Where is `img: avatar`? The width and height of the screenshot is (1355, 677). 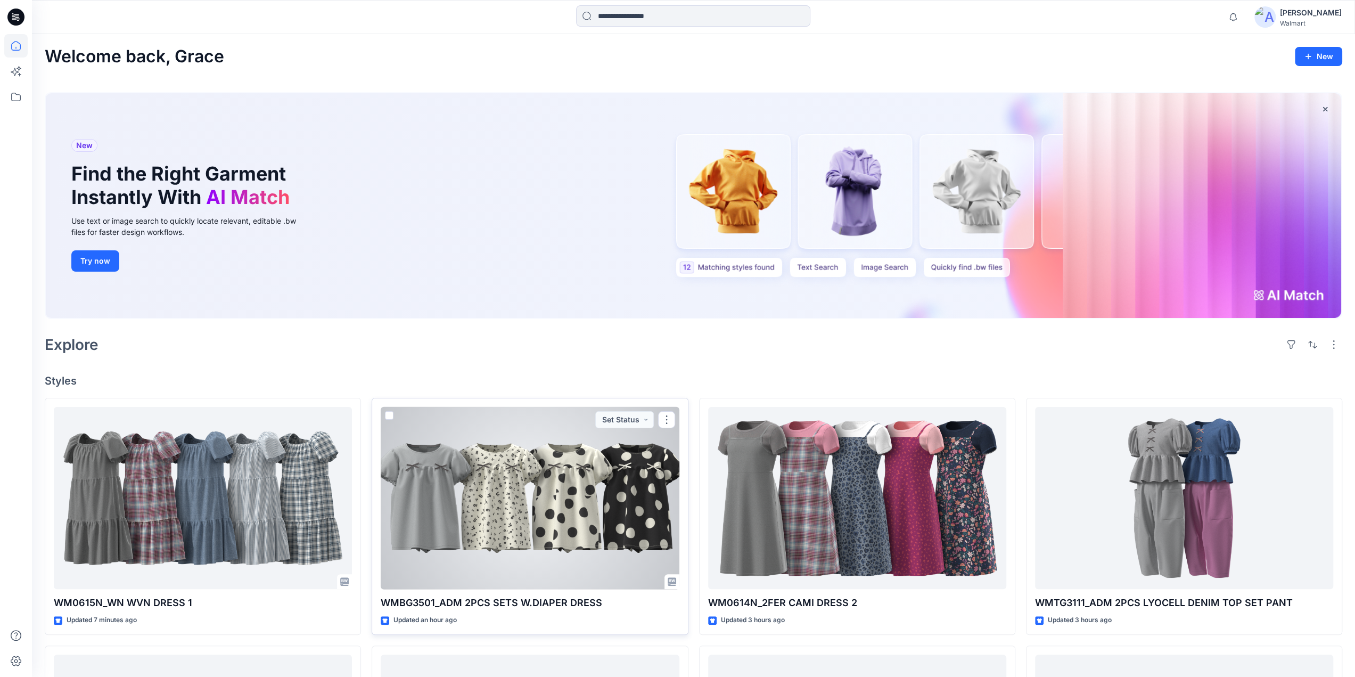
img: avatar is located at coordinates (1265, 17).